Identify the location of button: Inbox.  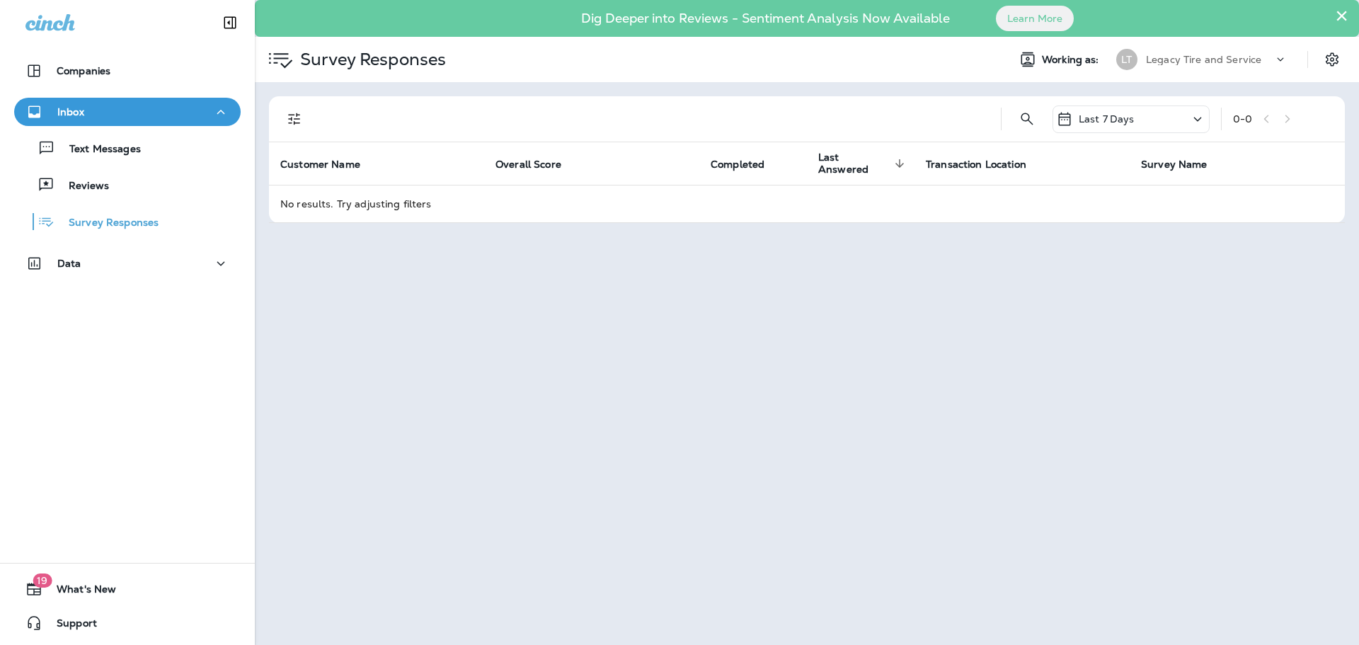
(127, 112).